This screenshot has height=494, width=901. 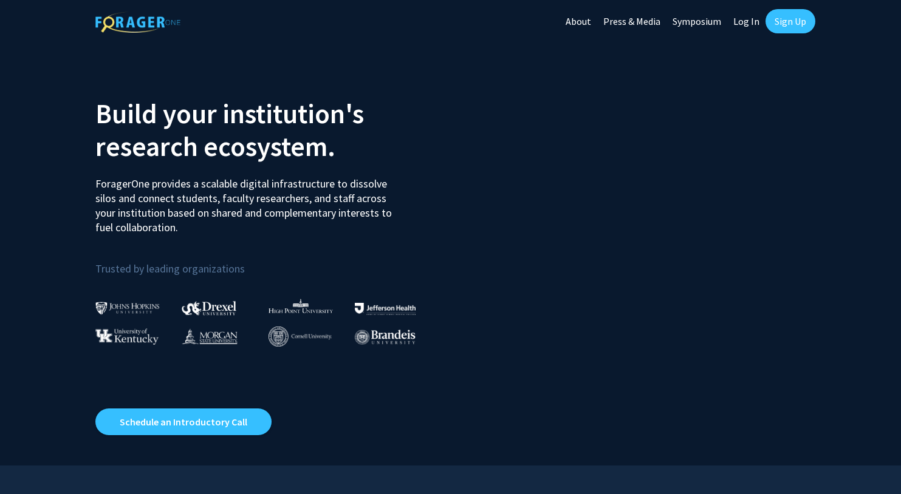 What do you see at coordinates (183, 422) in the screenshot?
I see `a: Opens in a new tab` at bounding box center [183, 422].